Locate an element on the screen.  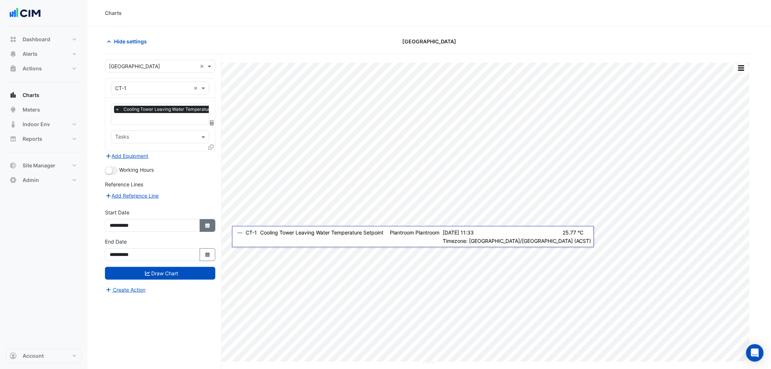
span: Charts is located at coordinates (31, 95).